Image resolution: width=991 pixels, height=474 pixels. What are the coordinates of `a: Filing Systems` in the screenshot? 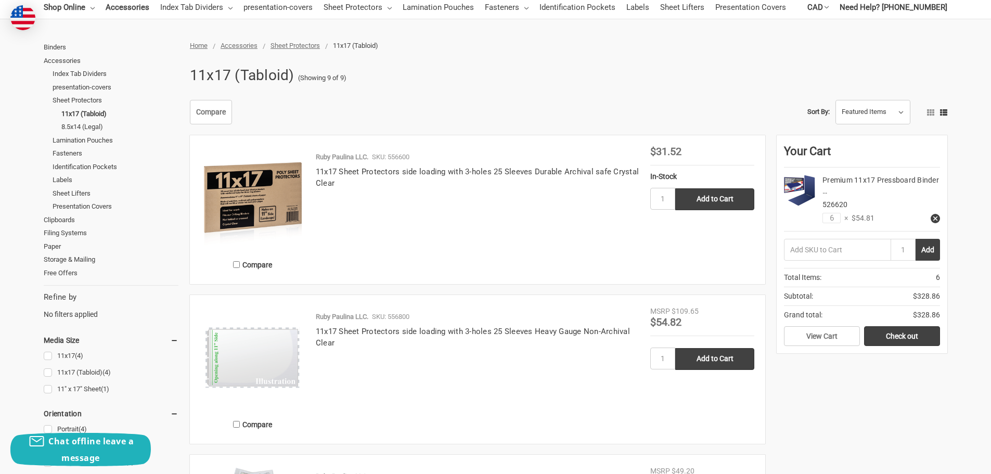 It's located at (111, 233).